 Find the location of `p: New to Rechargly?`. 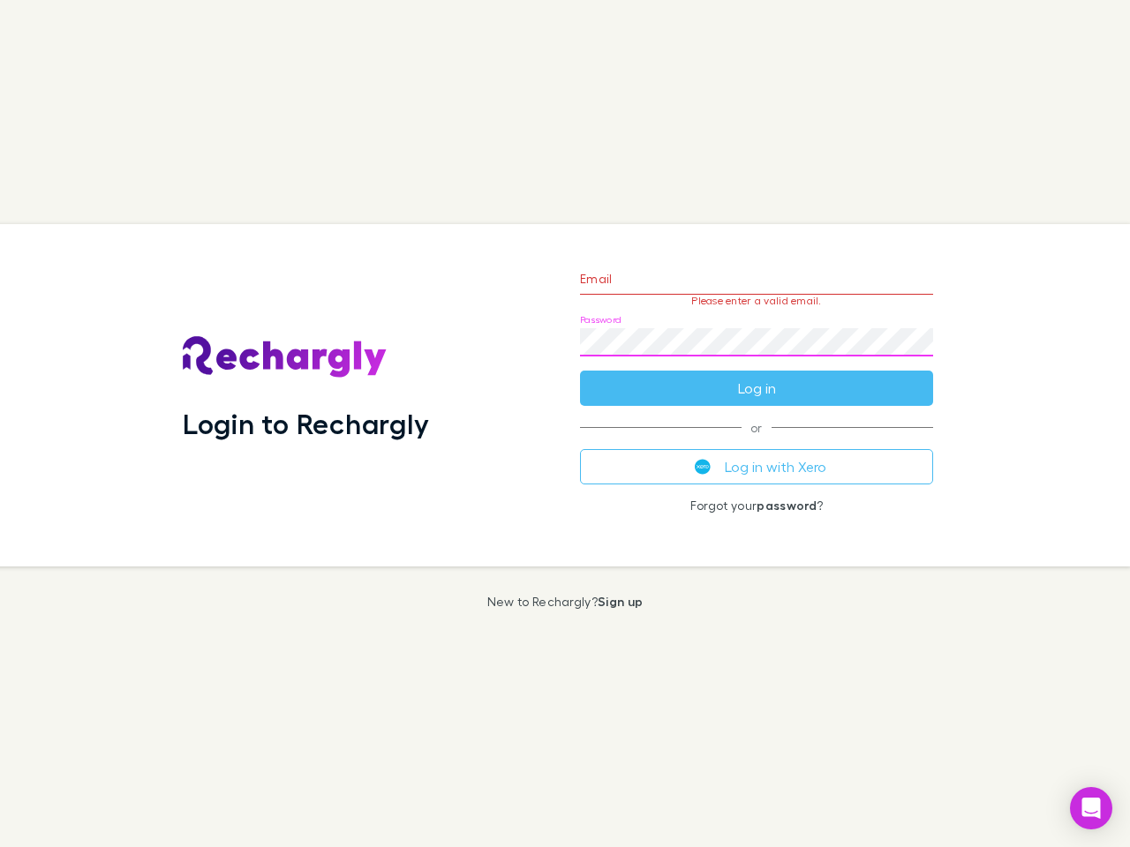

p: New to Rechargly? is located at coordinates (565, 602).